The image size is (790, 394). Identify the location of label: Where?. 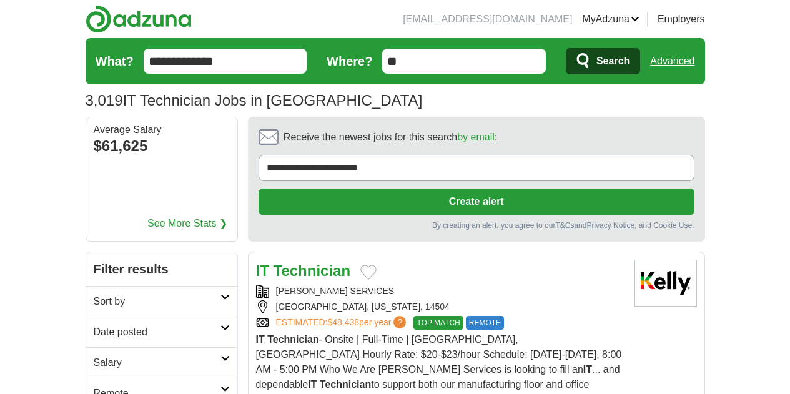
(349, 61).